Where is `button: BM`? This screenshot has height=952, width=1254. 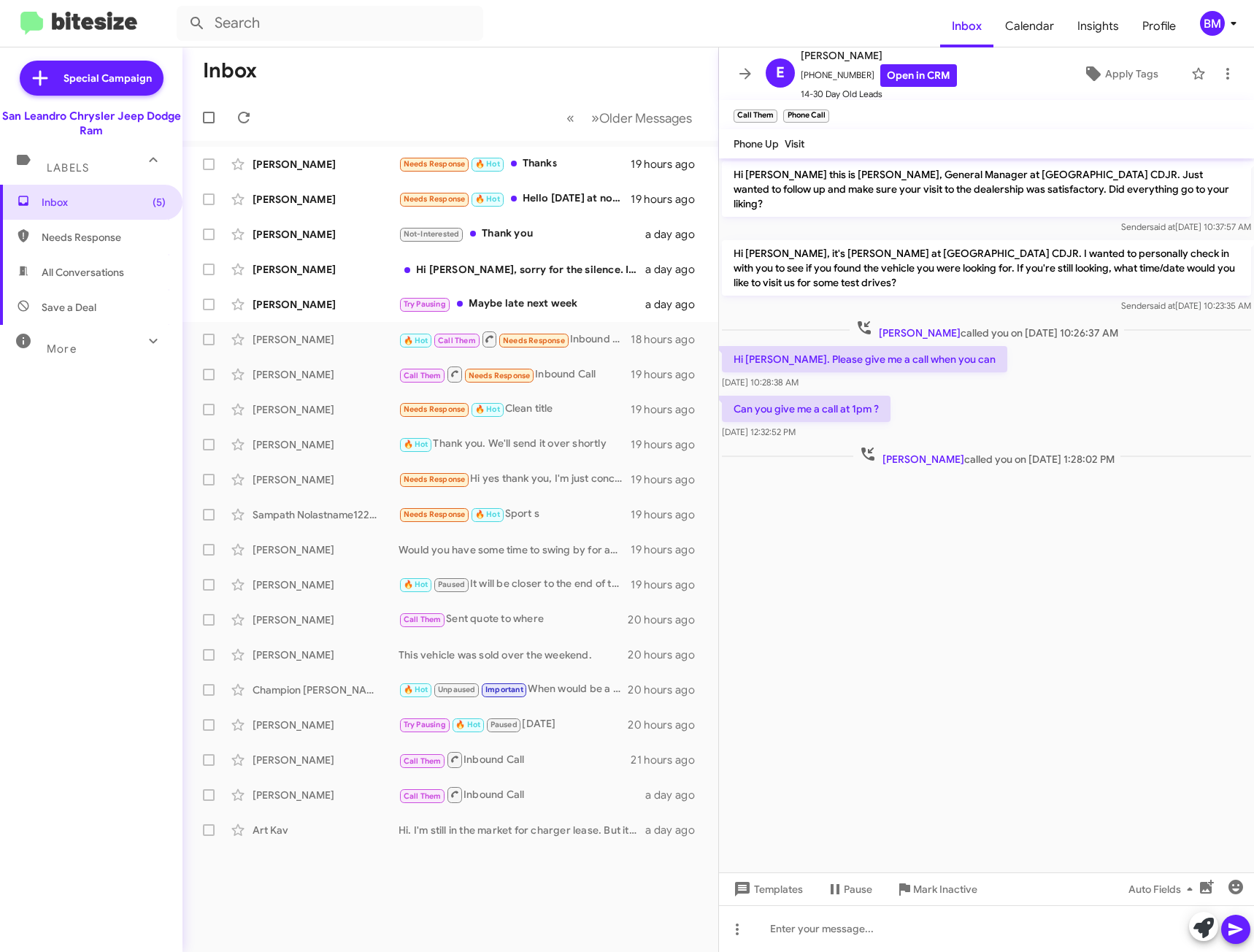
button: BM is located at coordinates (1213, 24).